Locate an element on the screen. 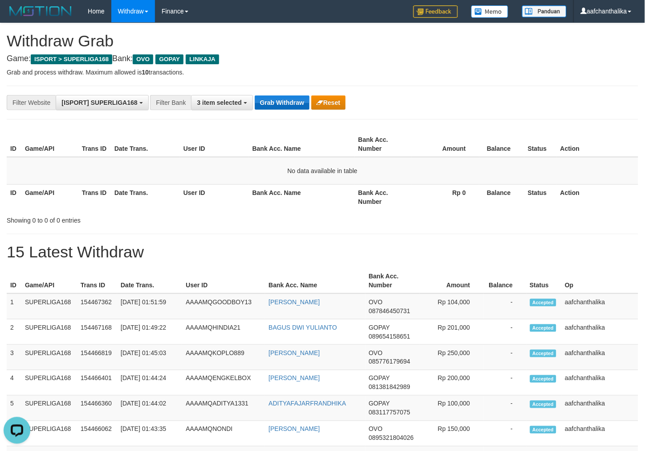 The image size is (645, 451). span: LINKAJA is located at coordinates (202, 59).